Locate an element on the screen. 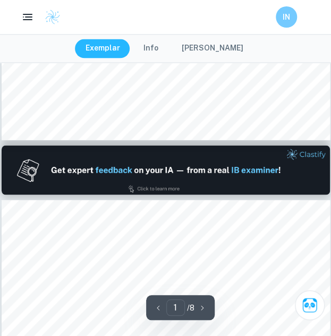 This screenshot has height=336, width=331. a: Clastify logo is located at coordinates (49, 17).